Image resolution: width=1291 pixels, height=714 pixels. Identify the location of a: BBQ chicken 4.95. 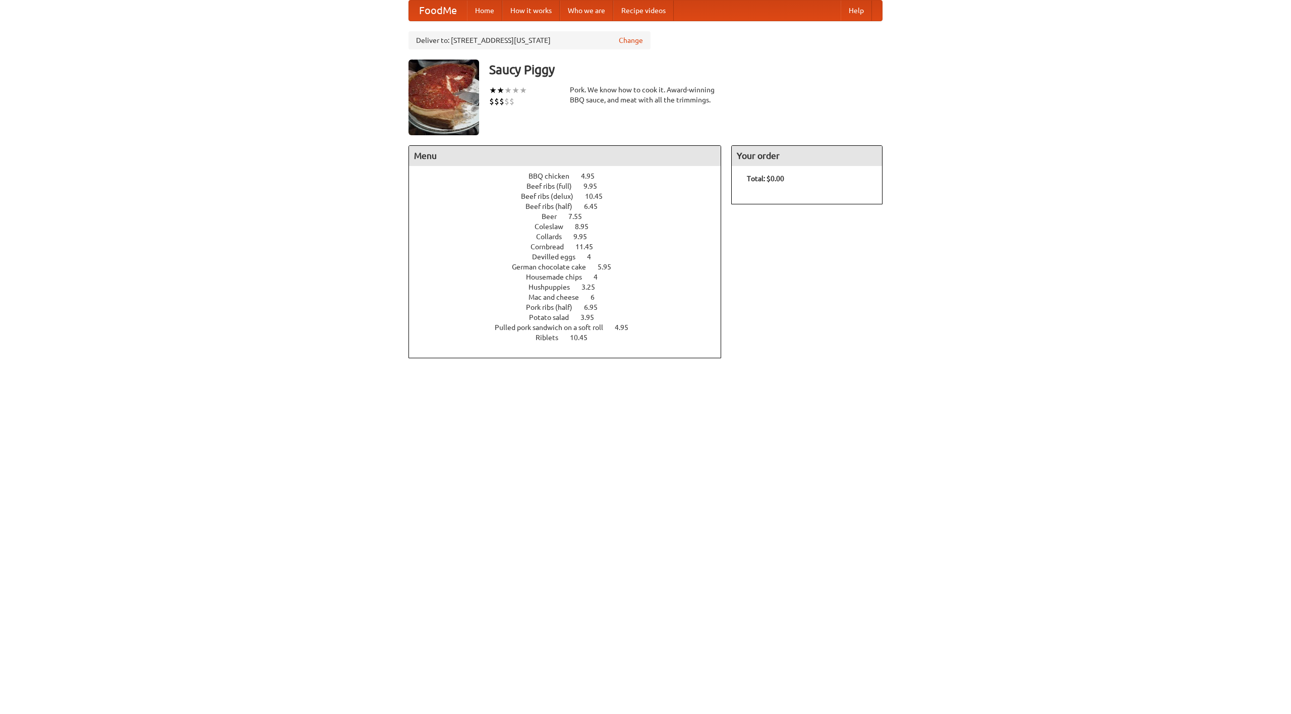
(571, 176).